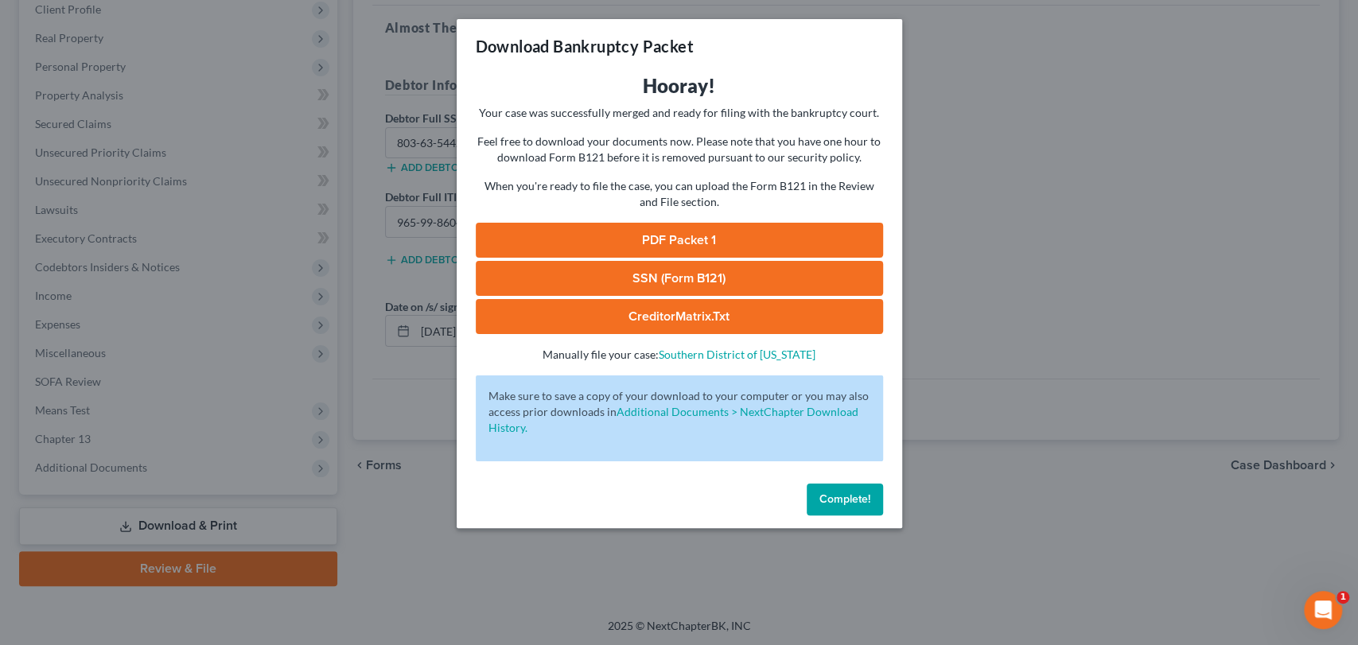 This screenshot has width=1358, height=645. What do you see at coordinates (679, 355) in the screenshot?
I see `p: Manually file your case:` at bounding box center [679, 355].